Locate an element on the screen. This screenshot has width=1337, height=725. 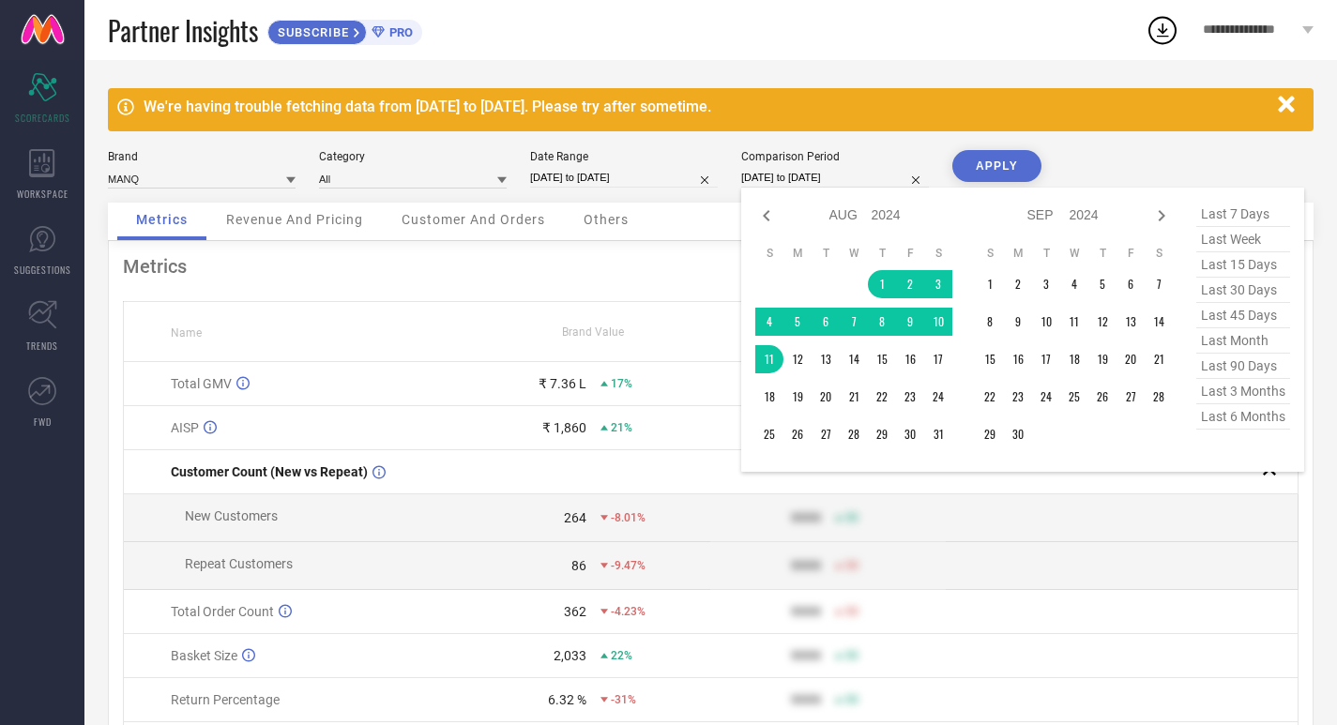
td: Tue Sep 17 2024 is located at coordinates (1046, 359).